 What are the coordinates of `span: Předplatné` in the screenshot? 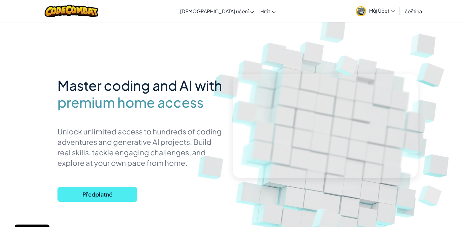 It's located at (98, 194).